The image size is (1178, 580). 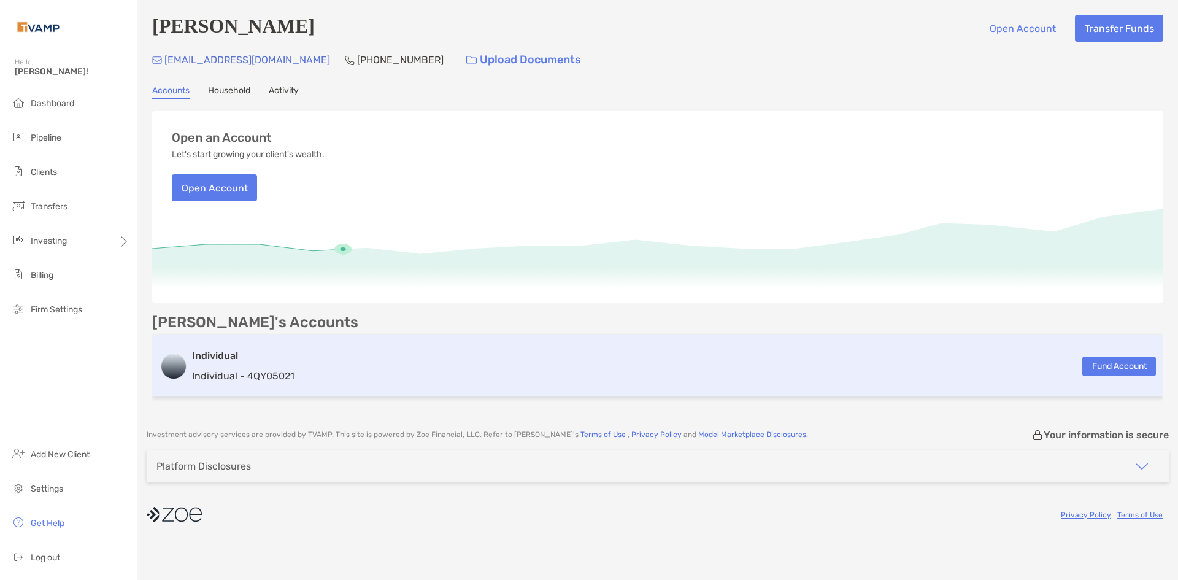 What do you see at coordinates (174, 366) in the screenshot?
I see `img: logo account` at bounding box center [174, 366].